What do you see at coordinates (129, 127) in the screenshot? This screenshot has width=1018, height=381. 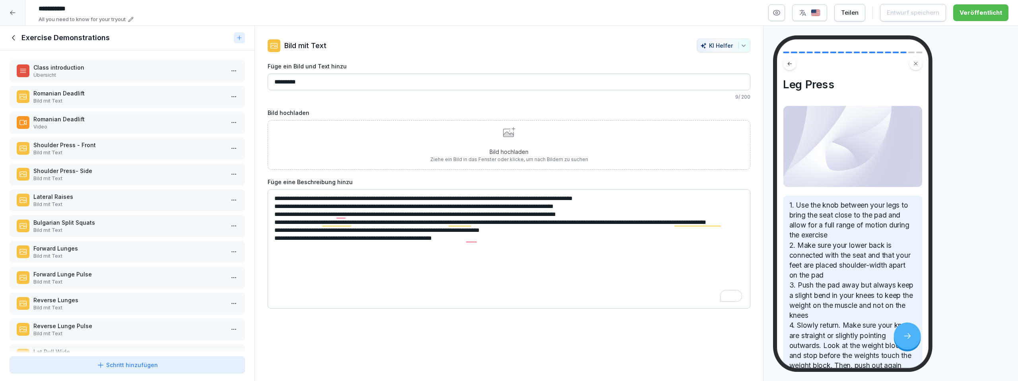 I see `p: Video` at bounding box center [129, 127].